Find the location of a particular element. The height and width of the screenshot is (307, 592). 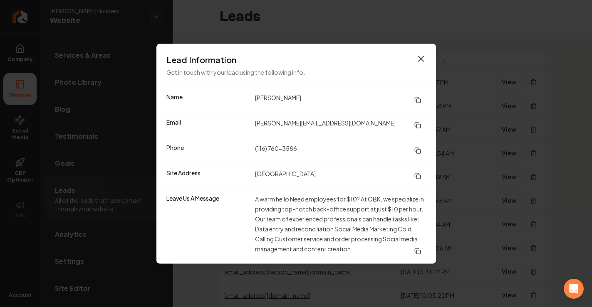

dd: (116) 760-3586 is located at coordinates (340, 151).